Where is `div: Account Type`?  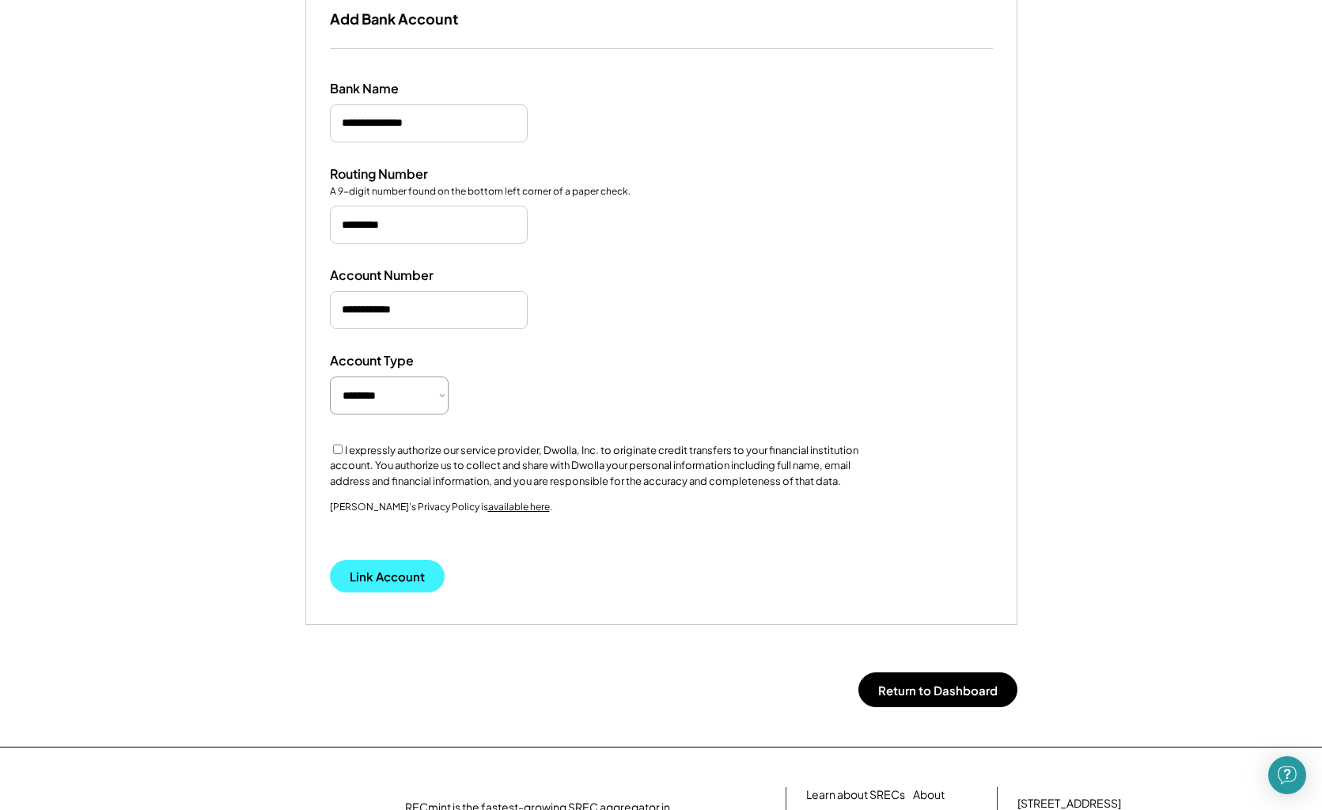
div: Account Type is located at coordinates (409, 361).